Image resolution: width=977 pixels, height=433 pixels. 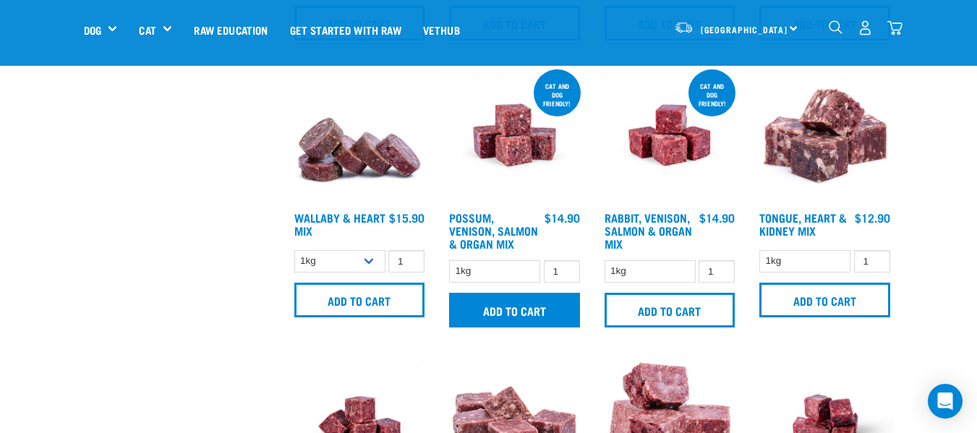 What do you see at coordinates (147, 30) in the screenshot?
I see `a: Cat` at bounding box center [147, 30].